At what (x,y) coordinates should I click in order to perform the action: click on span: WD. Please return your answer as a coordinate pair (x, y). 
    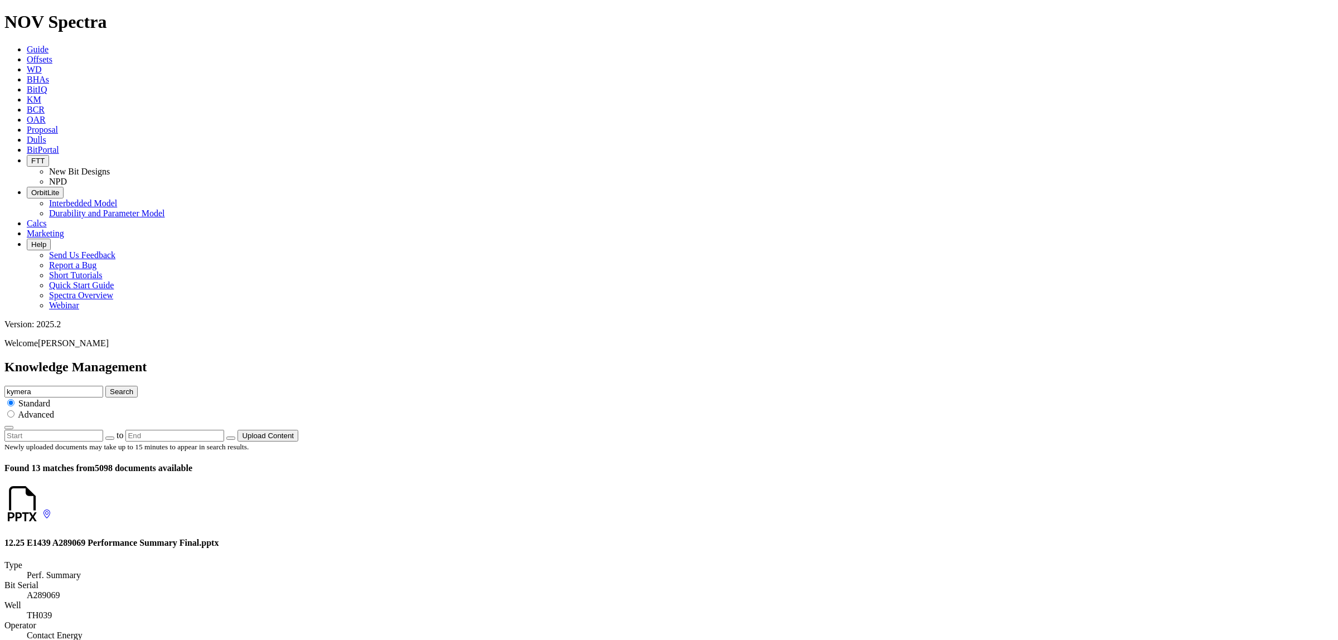
    Looking at the image, I should click on (34, 69).